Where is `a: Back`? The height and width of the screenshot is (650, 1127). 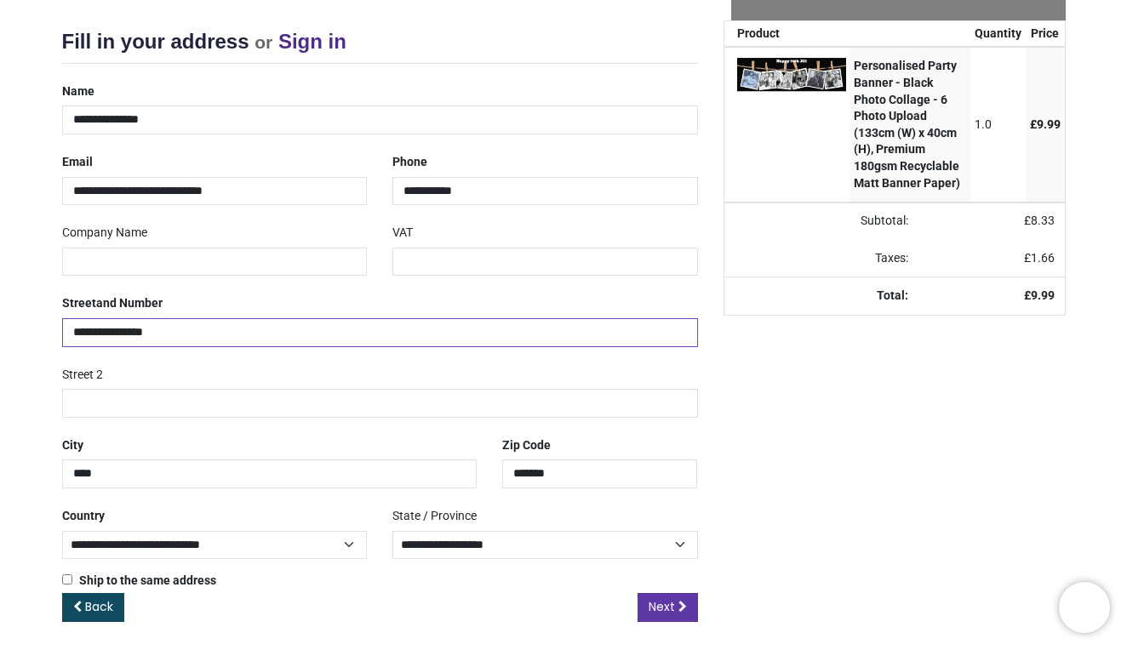
a: Back is located at coordinates (93, 608).